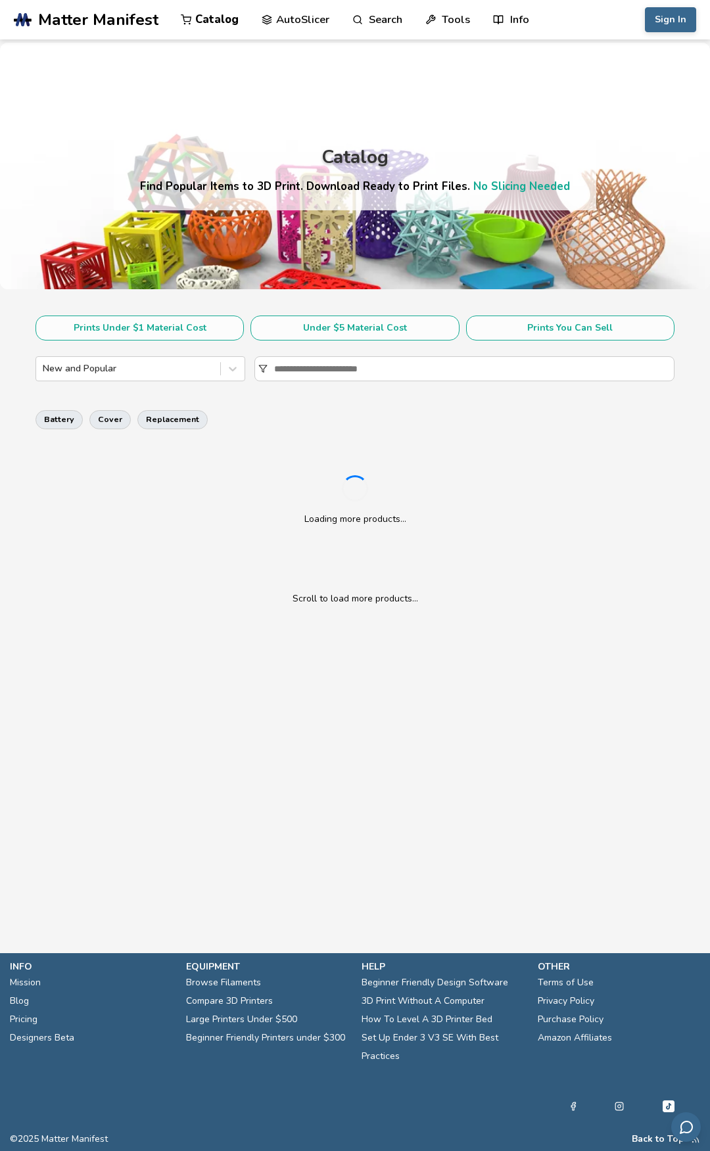 The image size is (710, 1151). I want to click on p: other, so click(619, 966).